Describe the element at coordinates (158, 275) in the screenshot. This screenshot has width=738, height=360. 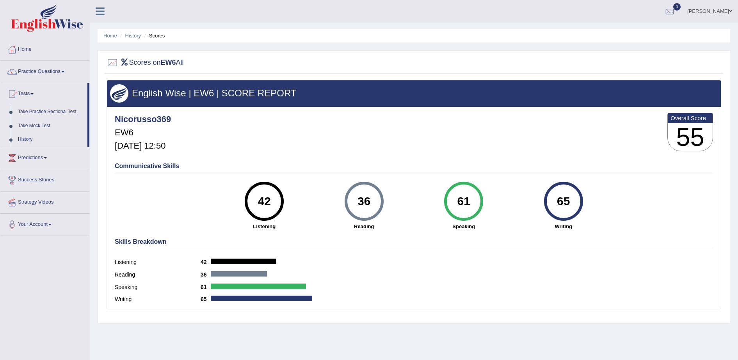
I see `label: Reading` at that location.